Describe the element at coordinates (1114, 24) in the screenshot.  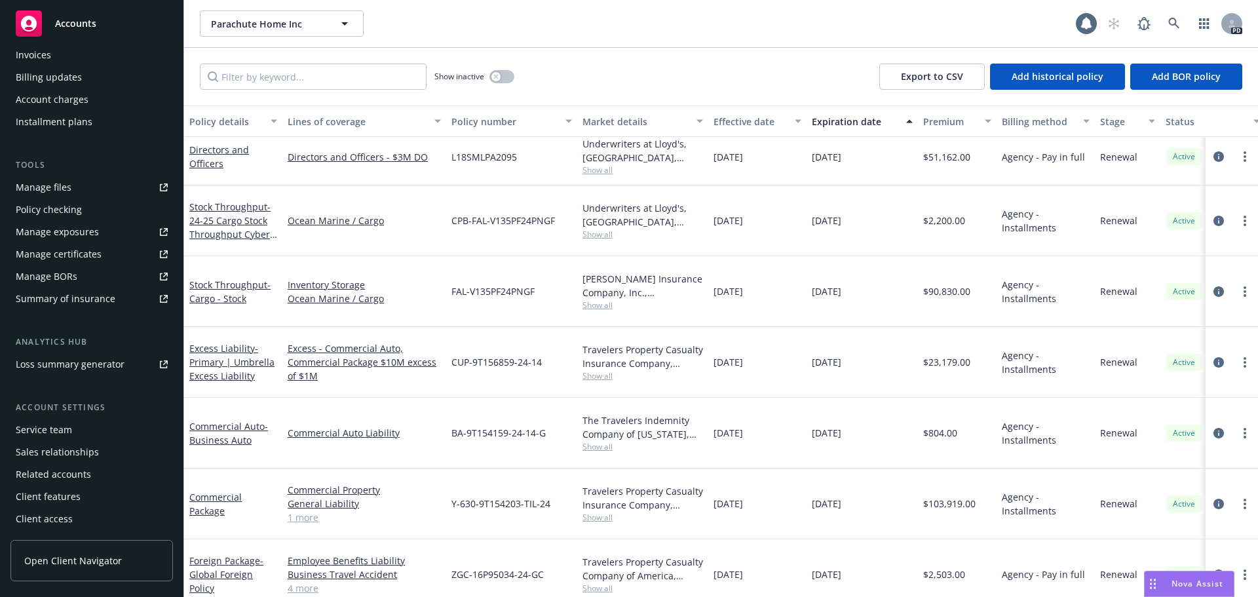
I see `a: Start snowing` at that location.